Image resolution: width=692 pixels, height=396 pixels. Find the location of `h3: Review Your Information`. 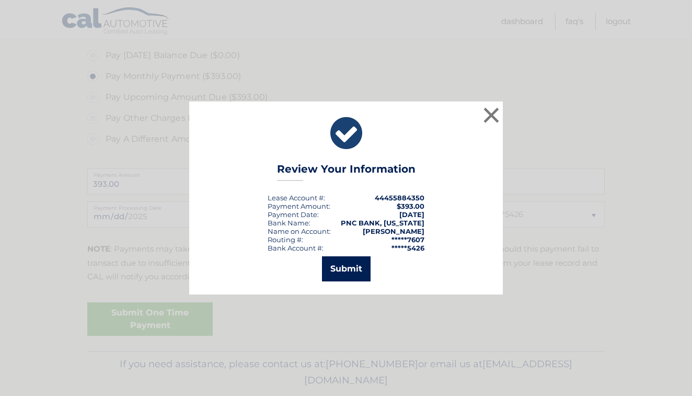

h3: Review Your Information is located at coordinates (346, 172).